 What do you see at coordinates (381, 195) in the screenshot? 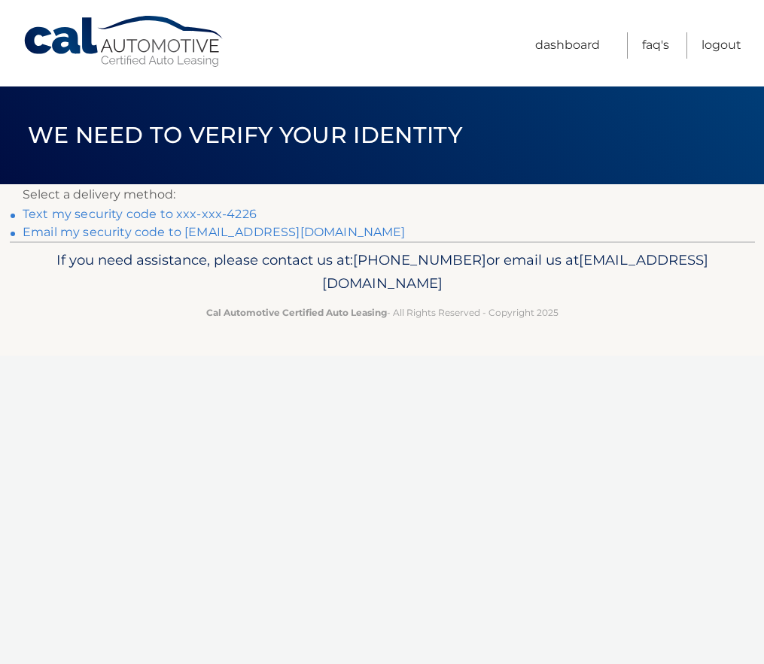
I see `p: Select a delivery method:` at bounding box center [381, 195].